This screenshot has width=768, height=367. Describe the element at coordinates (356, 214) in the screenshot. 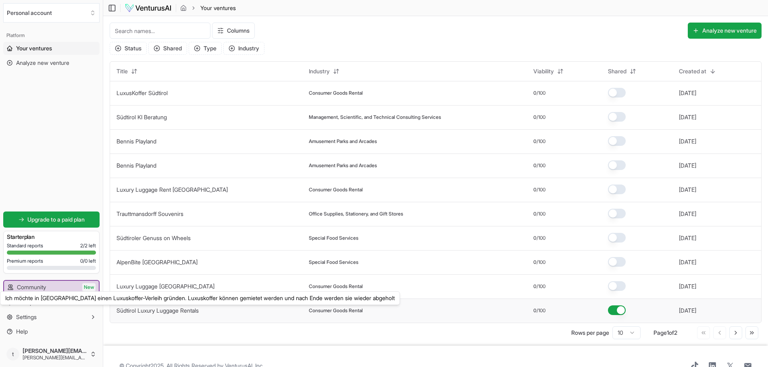

I see `span: Office Supplies, Stationery, and Gift Stores` at that location.